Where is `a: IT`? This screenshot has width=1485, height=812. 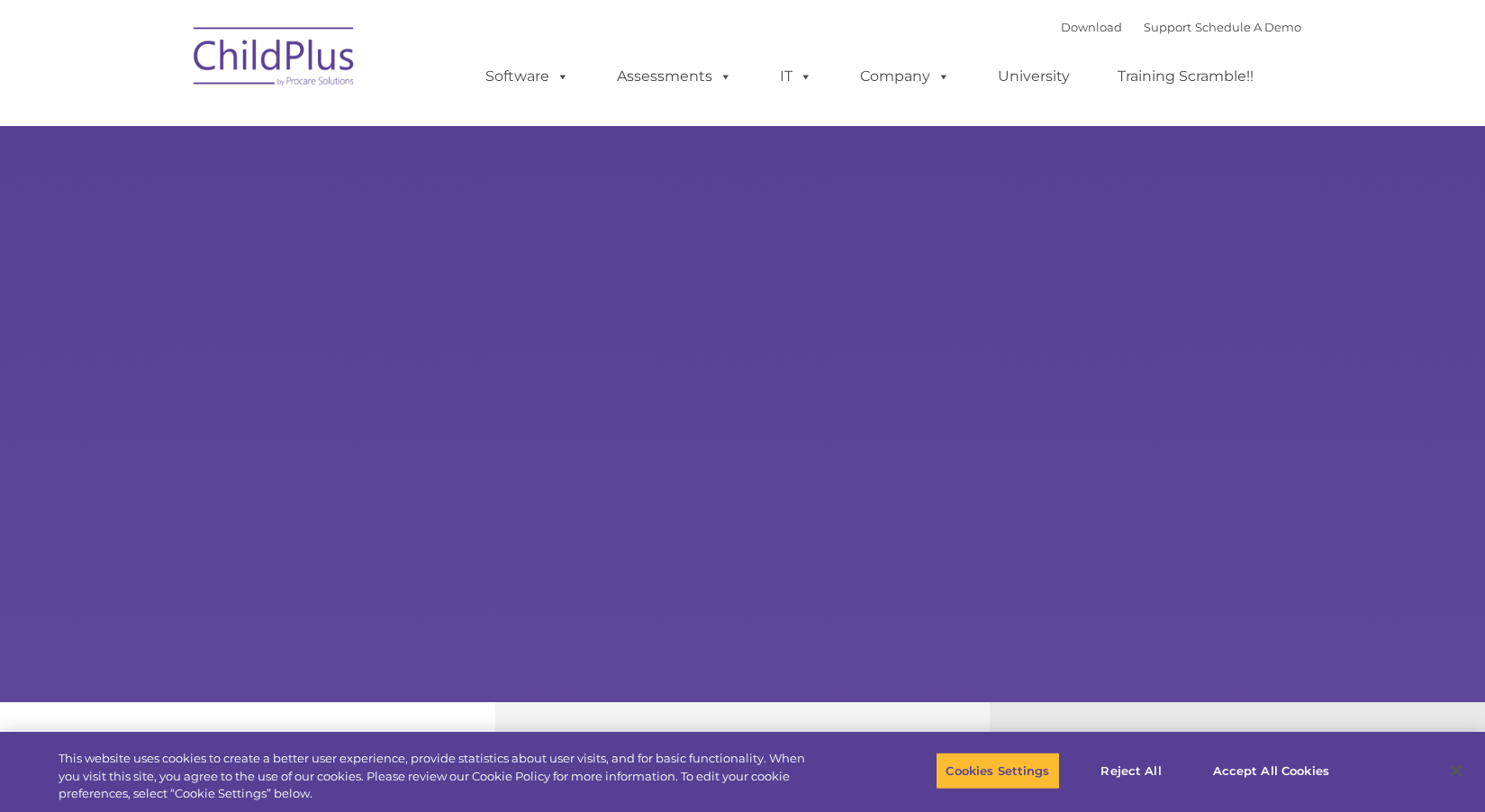 a: IT is located at coordinates (796, 77).